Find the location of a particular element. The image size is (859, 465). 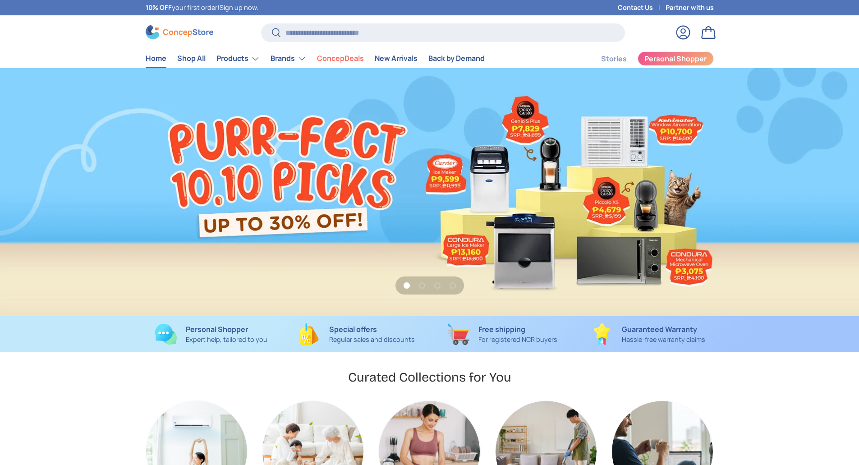

a: Back by Demand is located at coordinates (456, 58).